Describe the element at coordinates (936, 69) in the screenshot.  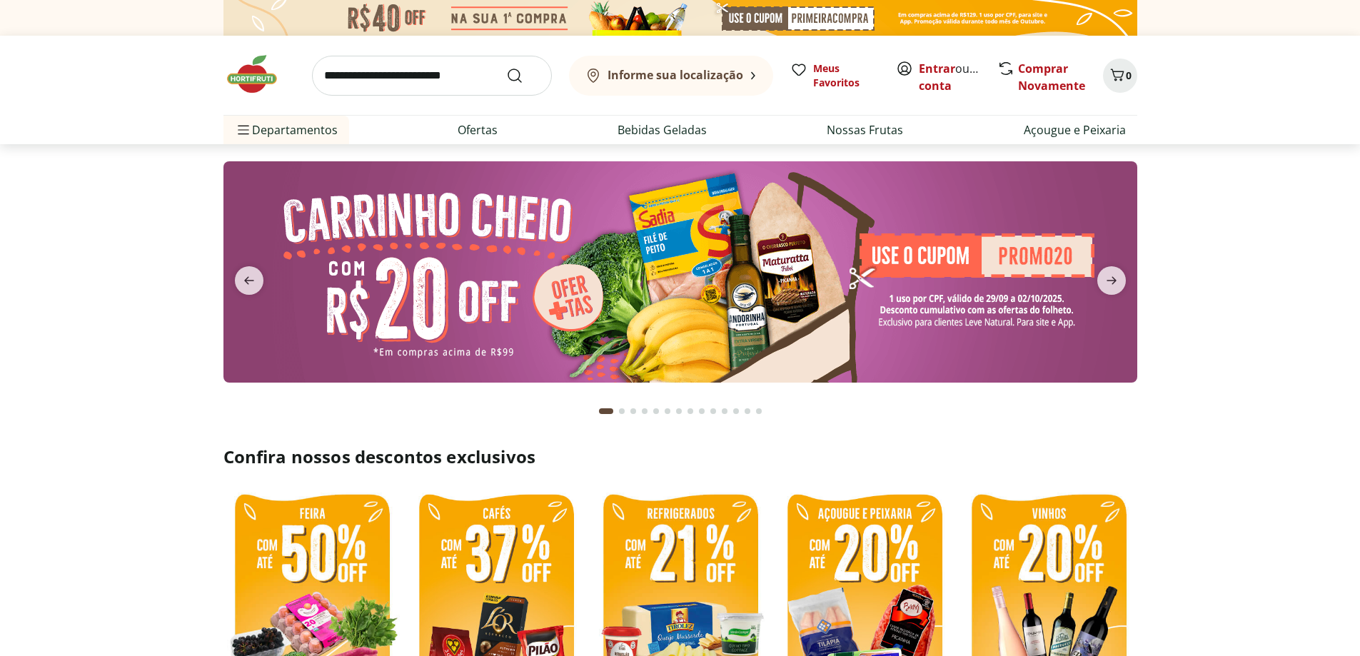
I see `a: Entrar` at that location.